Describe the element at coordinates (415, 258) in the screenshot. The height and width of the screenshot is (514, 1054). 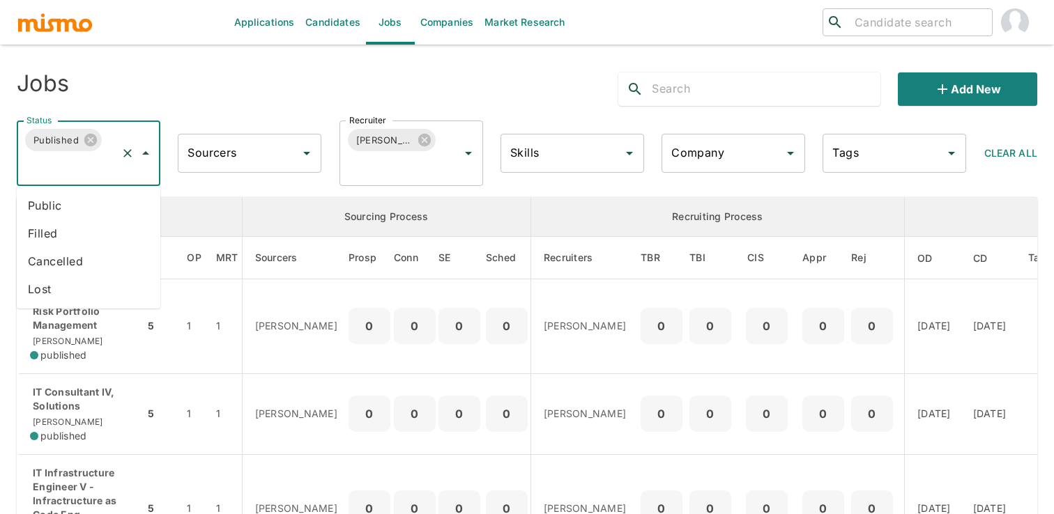
I see `th: Connections` at that location.